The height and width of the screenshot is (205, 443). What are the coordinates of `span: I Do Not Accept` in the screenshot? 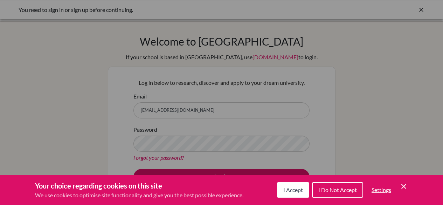 It's located at (338, 190).